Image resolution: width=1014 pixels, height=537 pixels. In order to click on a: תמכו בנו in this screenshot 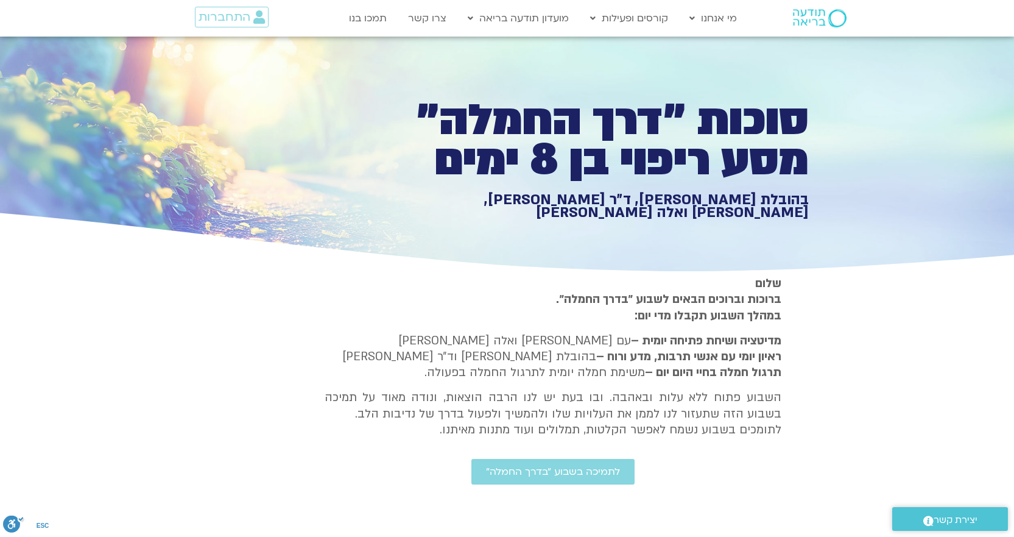, I will do `click(368, 18)`.